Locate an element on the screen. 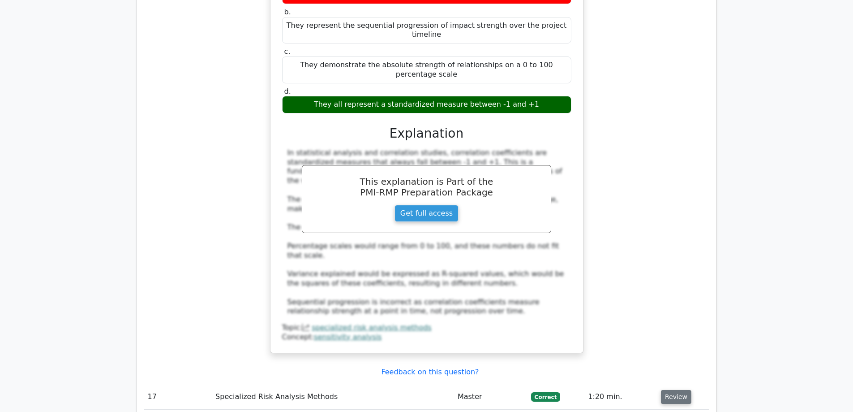 This screenshot has width=853, height=412. span: Correct is located at coordinates (545, 396).